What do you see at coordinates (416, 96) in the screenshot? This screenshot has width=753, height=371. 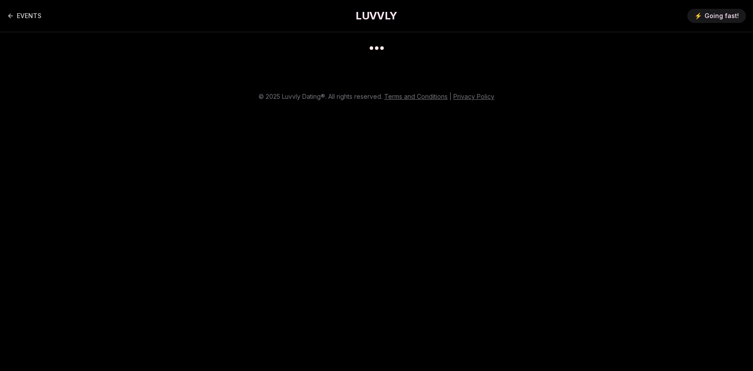 I see `a: Terms and Conditions` at bounding box center [416, 96].